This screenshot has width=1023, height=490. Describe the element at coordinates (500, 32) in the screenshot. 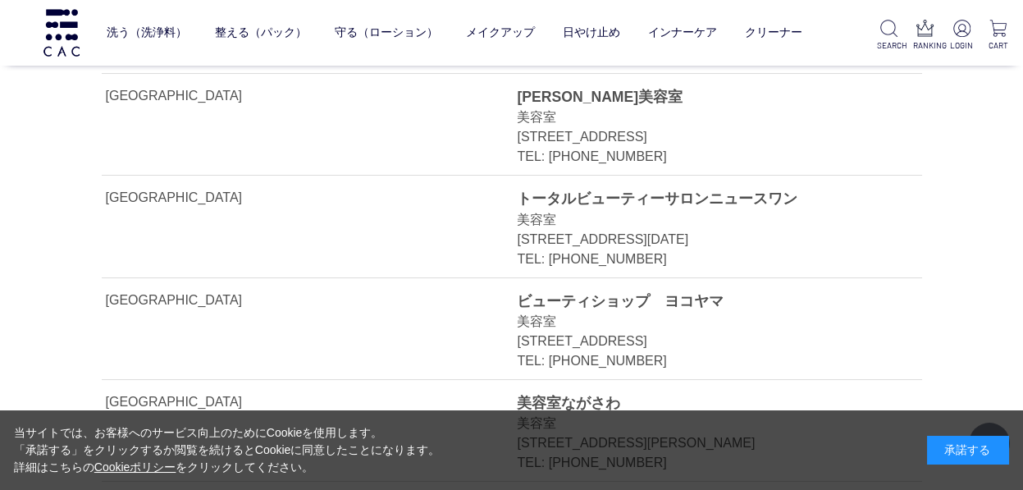

I see `a: メイクアップ` at that location.